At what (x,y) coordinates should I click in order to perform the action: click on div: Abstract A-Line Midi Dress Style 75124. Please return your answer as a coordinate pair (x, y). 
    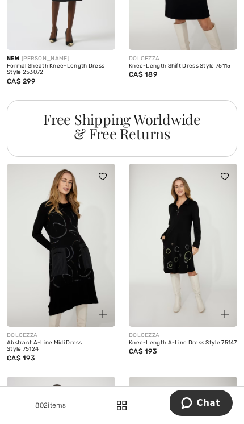
    Looking at the image, I should click on (61, 346).